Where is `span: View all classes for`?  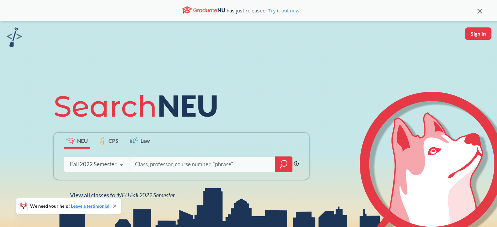
span: View all classes for is located at coordinates (122, 195).